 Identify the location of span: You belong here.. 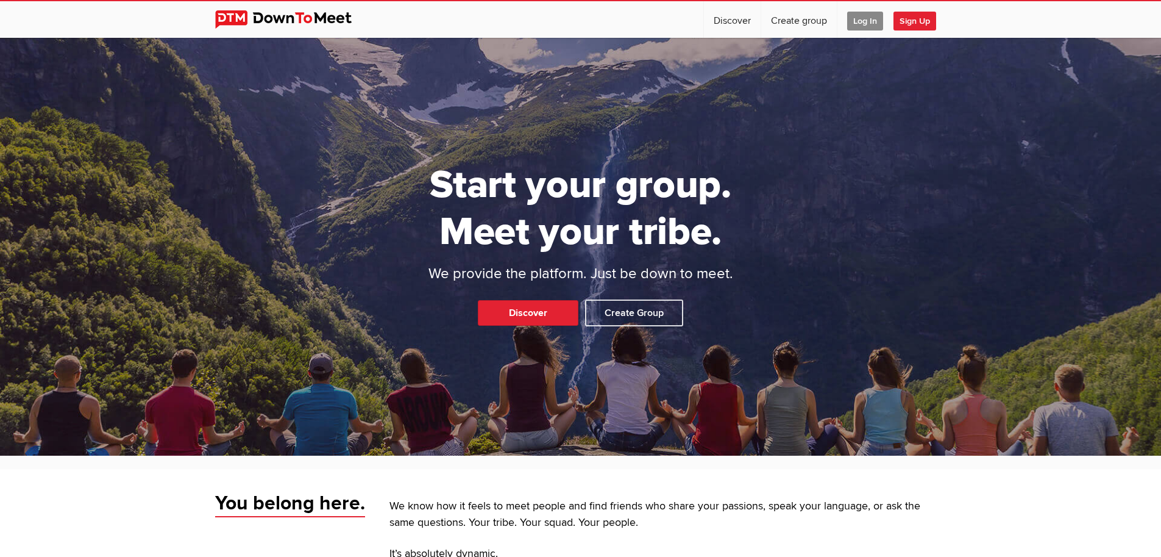
(290, 504).